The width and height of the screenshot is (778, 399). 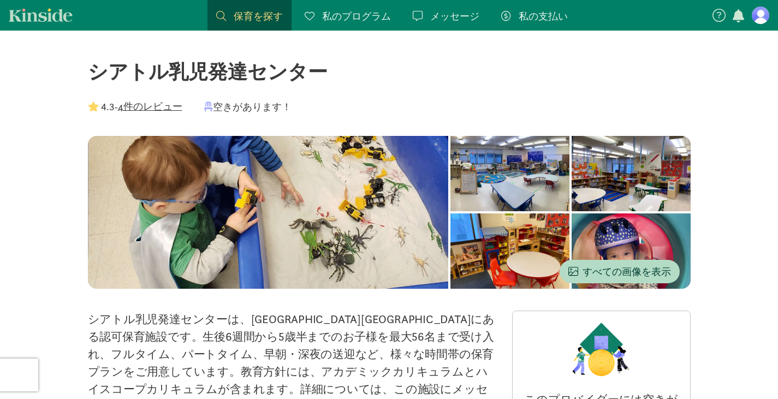 I want to click on font: 4.3, so click(x=108, y=106).